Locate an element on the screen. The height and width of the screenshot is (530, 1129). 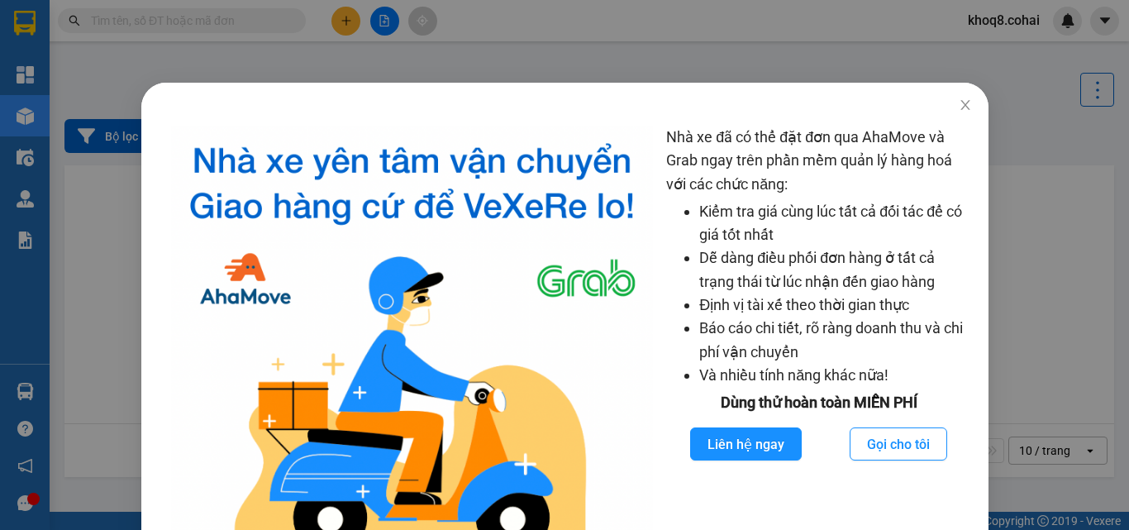
span: Liên hệ ngay is located at coordinates (746, 444).